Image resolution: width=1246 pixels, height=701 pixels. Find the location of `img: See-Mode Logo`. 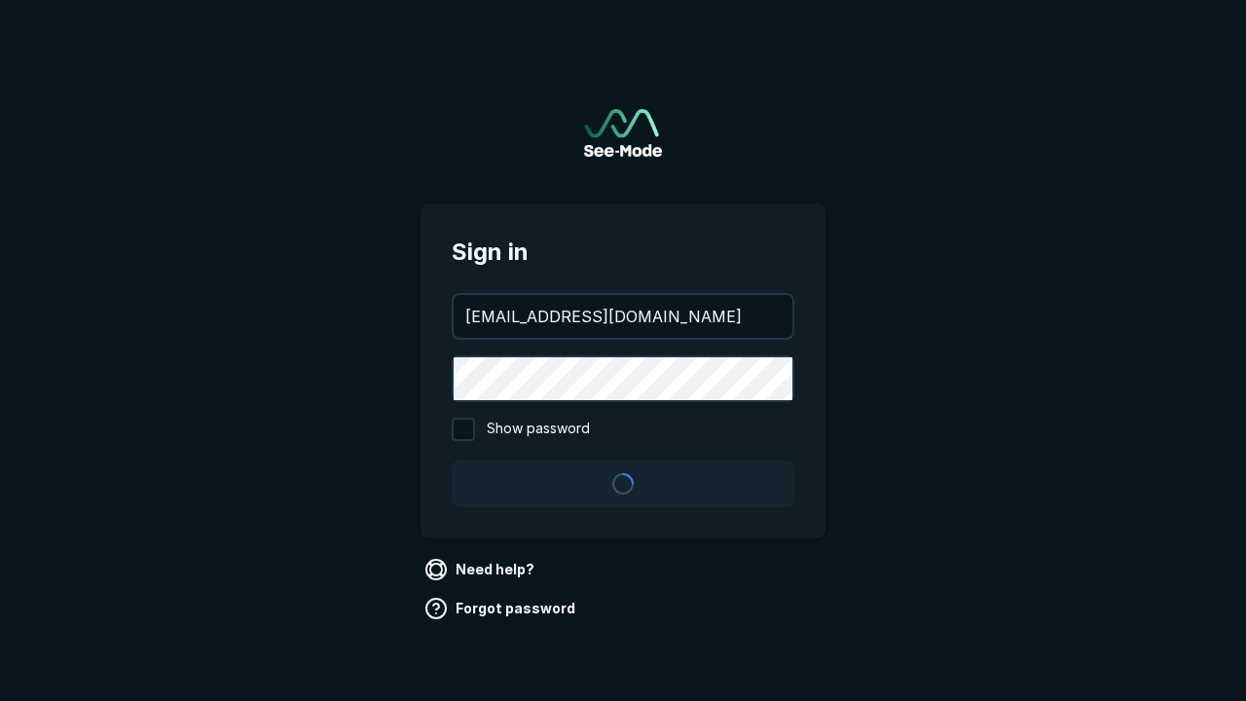

img: See-Mode Logo is located at coordinates (623, 132).